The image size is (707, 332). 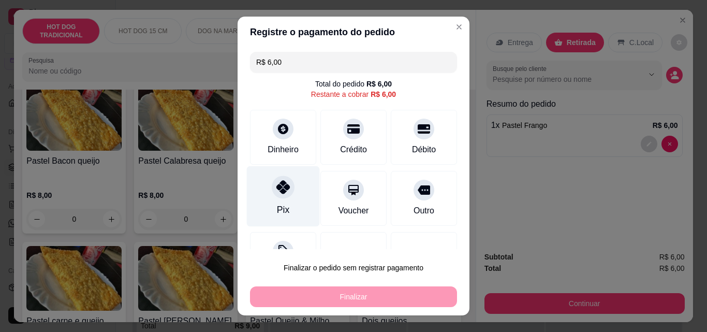 I want to click on div: Dinheiro, so click(x=283, y=150).